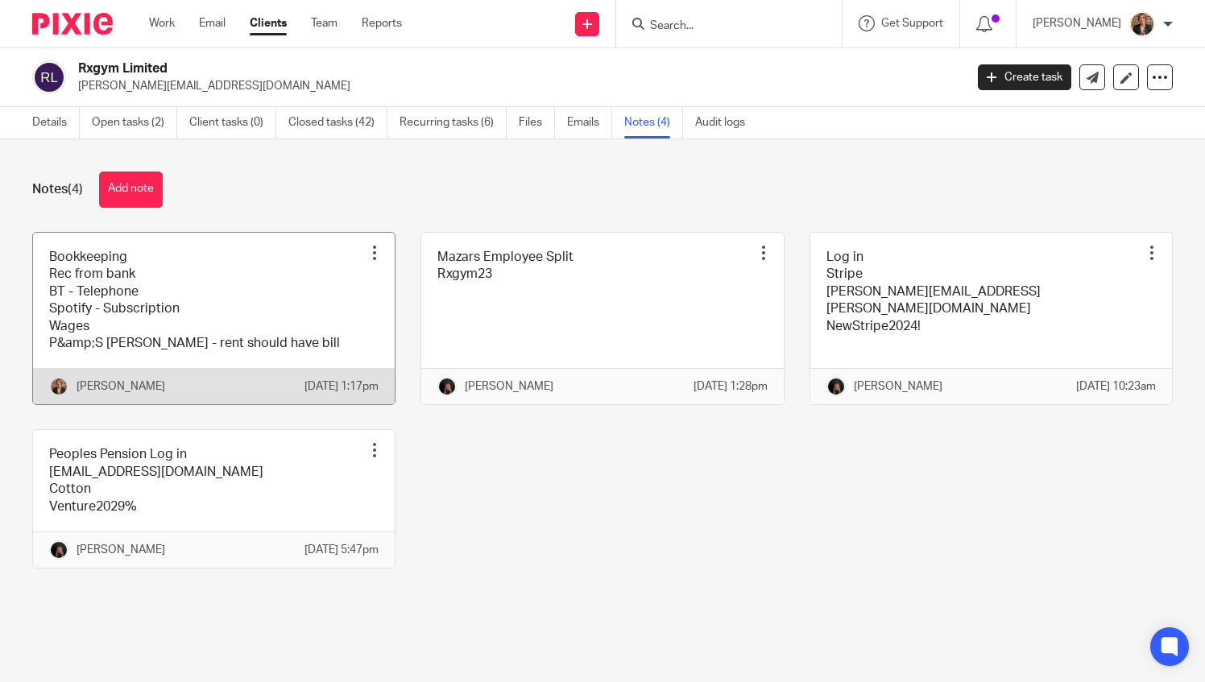 The height and width of the screenshot is (682, 1205). I want to click on a: Reports, so click(382, 23).